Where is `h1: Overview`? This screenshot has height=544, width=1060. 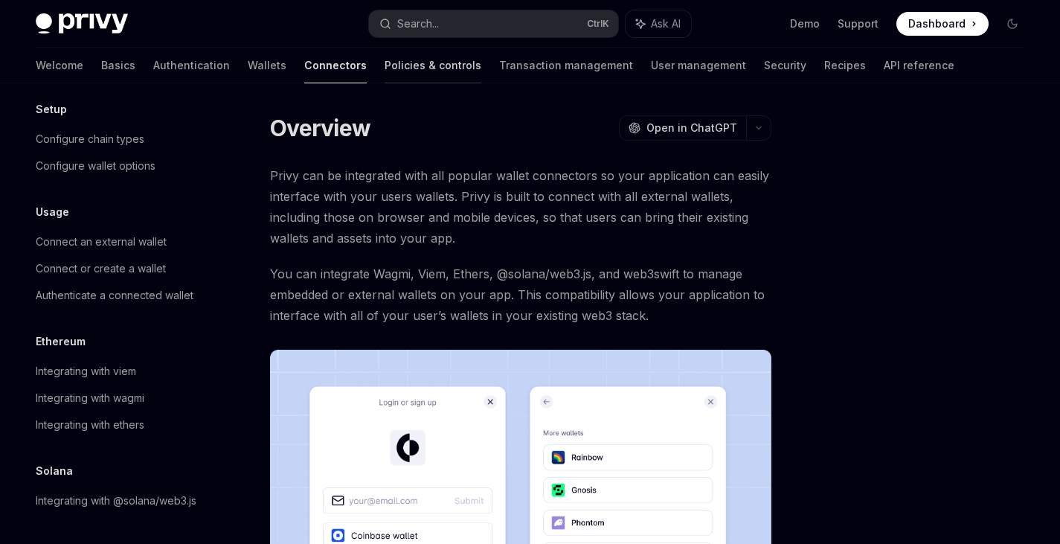
h1: Overview is located at coordinates (320, 128).